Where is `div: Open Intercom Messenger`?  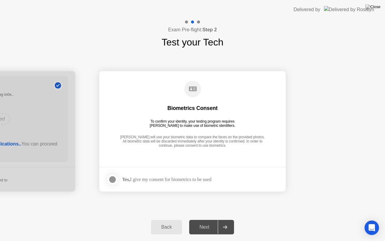
div: Open Intercom Messenger is located at coordinates (372, 227).